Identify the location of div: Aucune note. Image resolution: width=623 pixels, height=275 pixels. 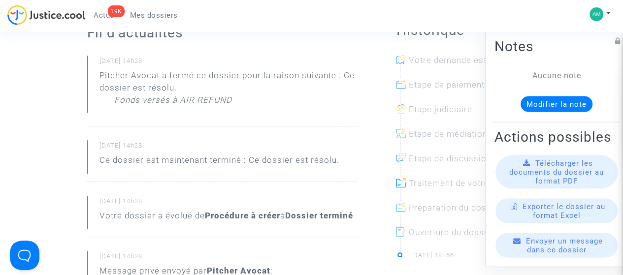
(557, 75).